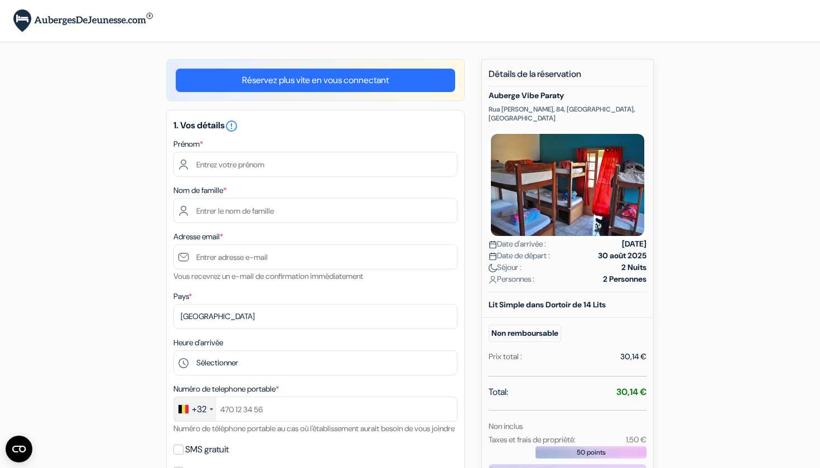 This screenshot has height=468, width=820. I want to click on a: Réservez plus vite en vous connectant, so click(315, 80).